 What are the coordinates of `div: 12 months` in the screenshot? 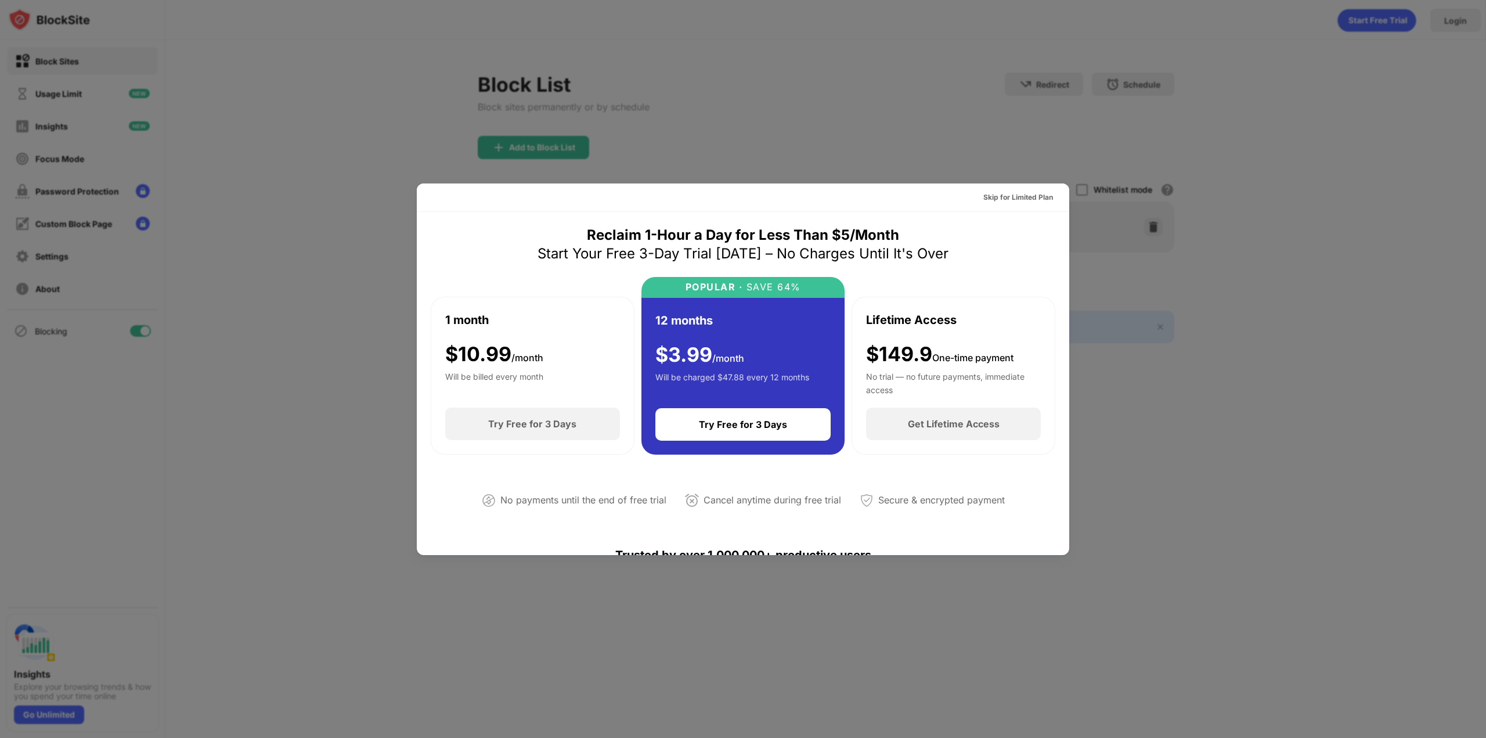 It's located at (684, 320).